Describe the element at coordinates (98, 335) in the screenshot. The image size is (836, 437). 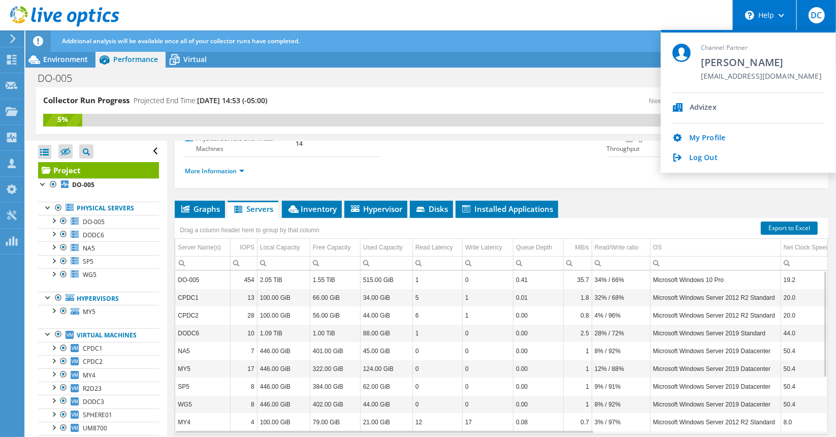
I see `a: Virtual Machines` at that location.